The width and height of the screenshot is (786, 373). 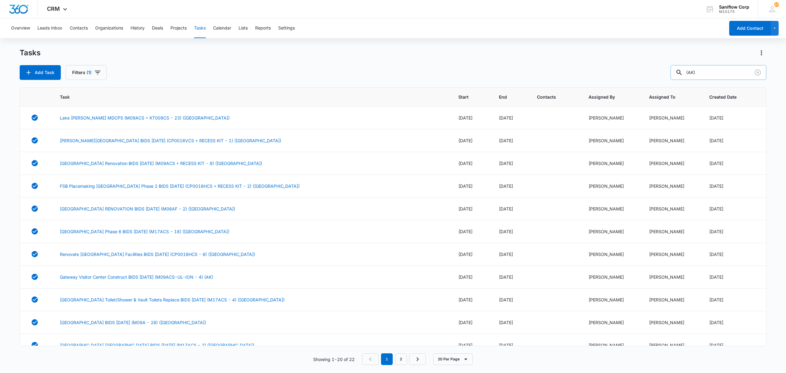 I want to click on button: Tasks, so click(x=200, y=28).